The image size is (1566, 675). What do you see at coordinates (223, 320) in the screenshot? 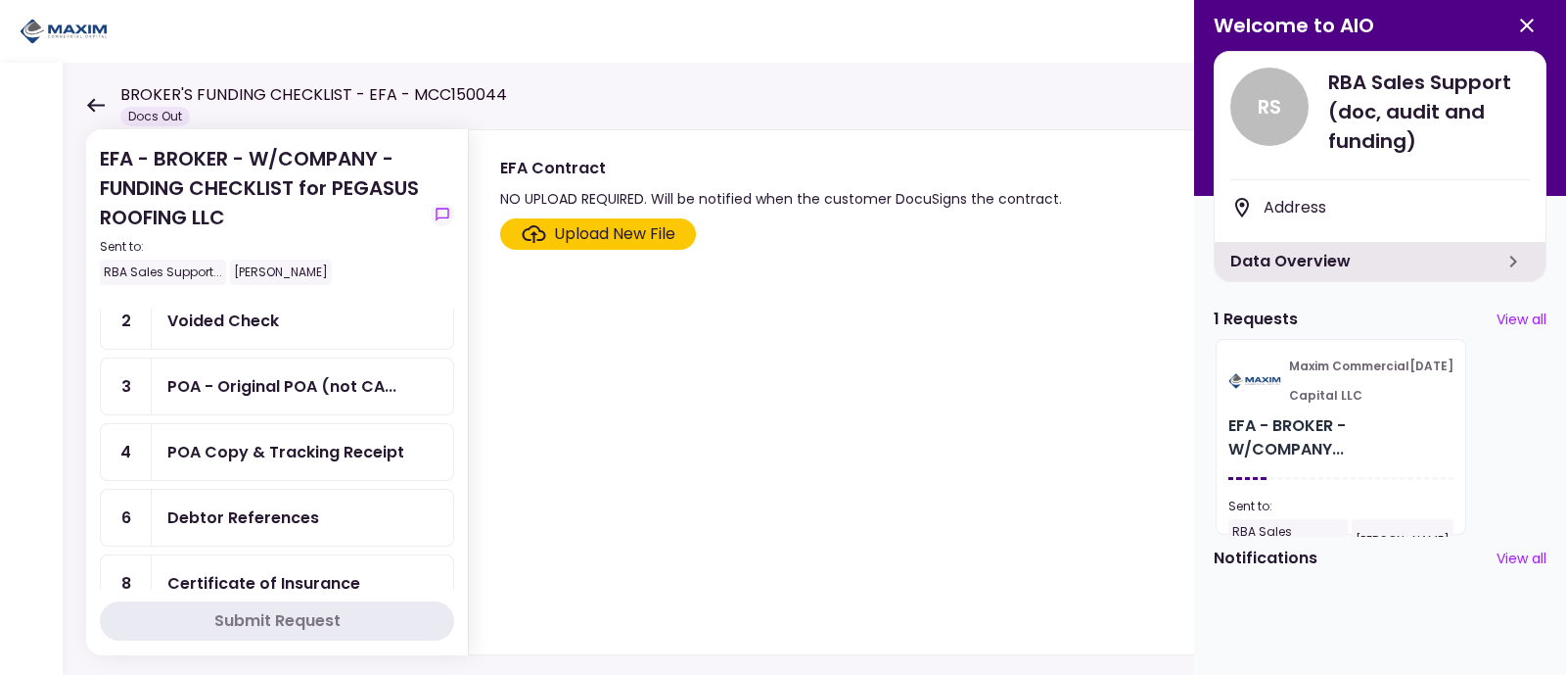
I see `div: Voided Check` at bounding box center [223, 320].